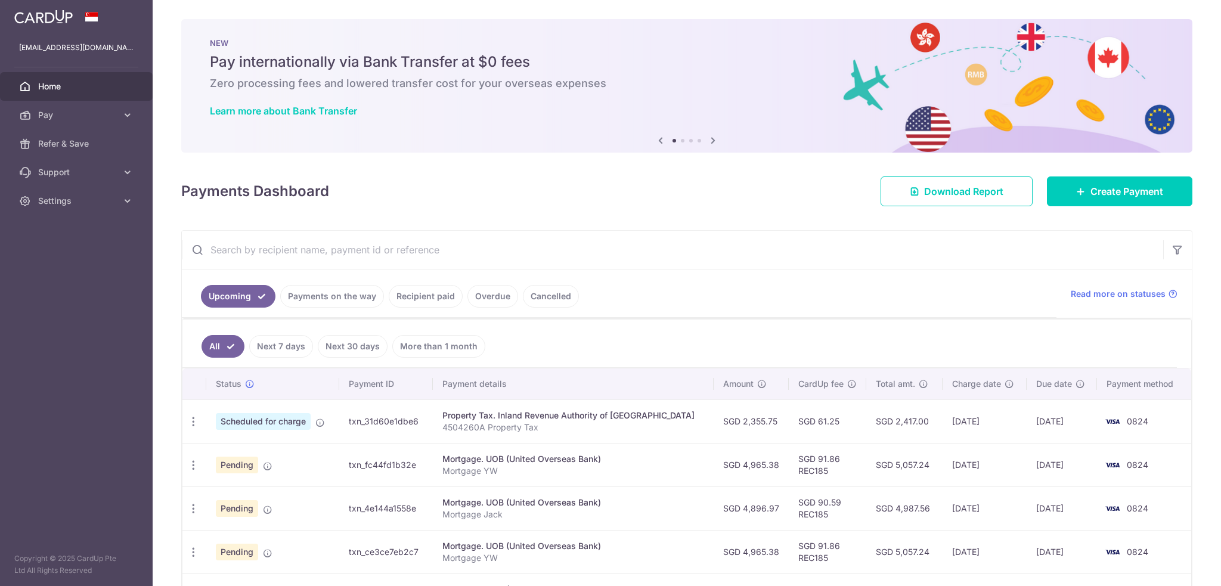 Image resolution: width=1221 pixels, height=586 pixels. Describe the element at coordinates (386, 552) in the screenshot. I see `td: txn_ce3ce7eb2c7` at that location.